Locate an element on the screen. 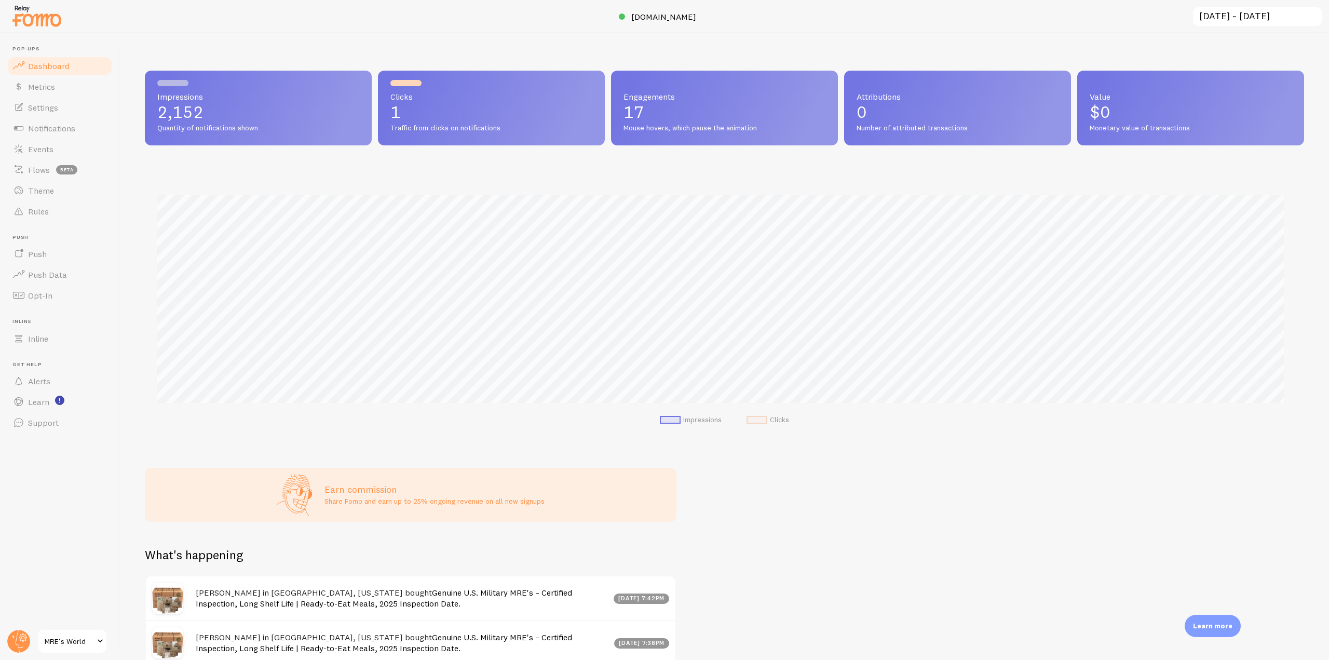 Image resolution: width=1329 pixels, height=660 pixels. a: Opt-In is located at coordinates (60, 295).